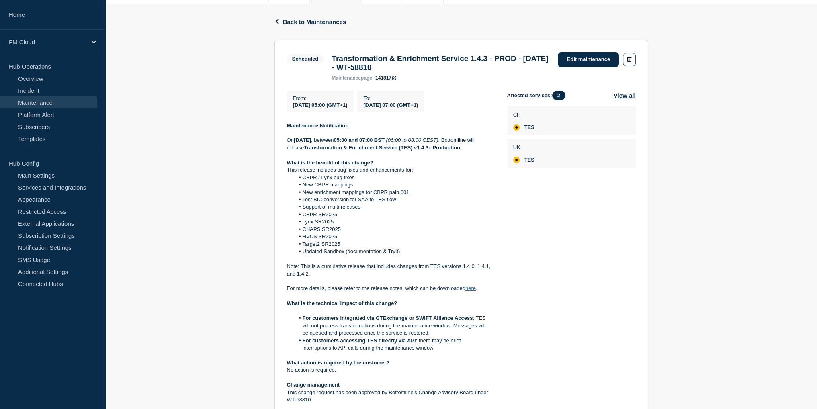 The width and height of the screenshot is (817, 409). Describe the element at coordinates (359, 140) in the screenshot. I see `strong: 05:00 and 07:00 BST` at that location.